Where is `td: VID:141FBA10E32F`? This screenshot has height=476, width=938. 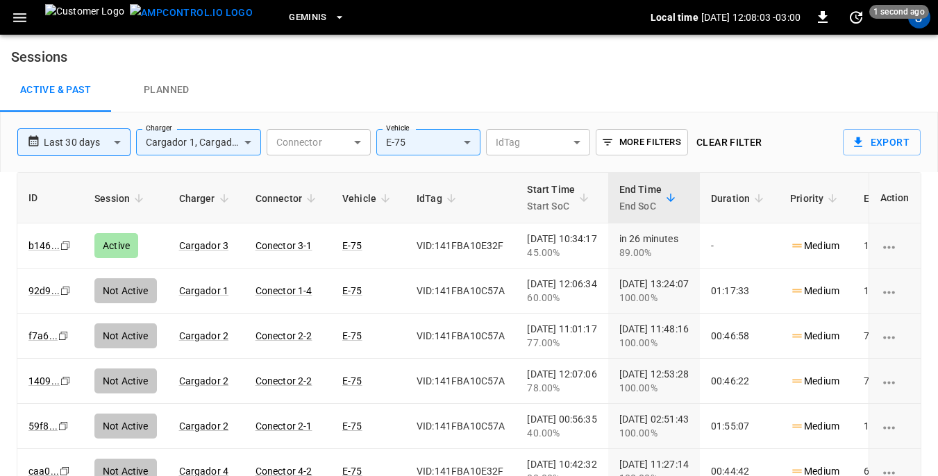 td: VID:141FBA10E32F is located at coordinates (460, 246).